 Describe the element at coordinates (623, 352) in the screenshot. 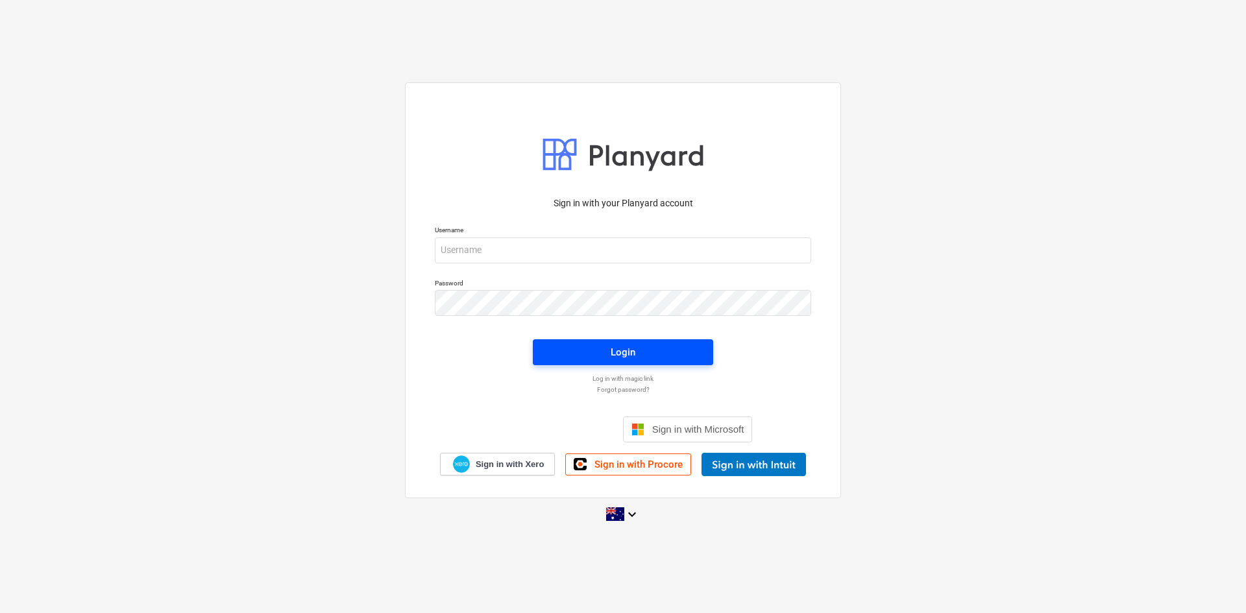

I see `button: Login` at that location.